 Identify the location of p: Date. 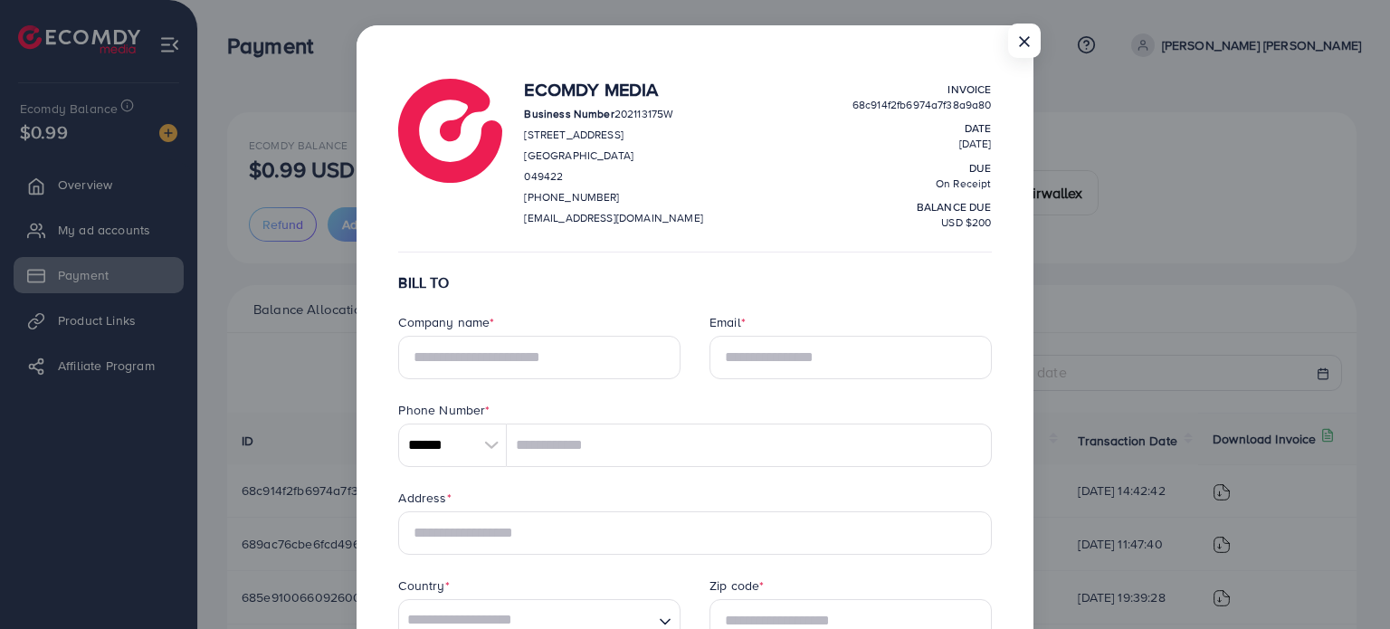
(922, 128).